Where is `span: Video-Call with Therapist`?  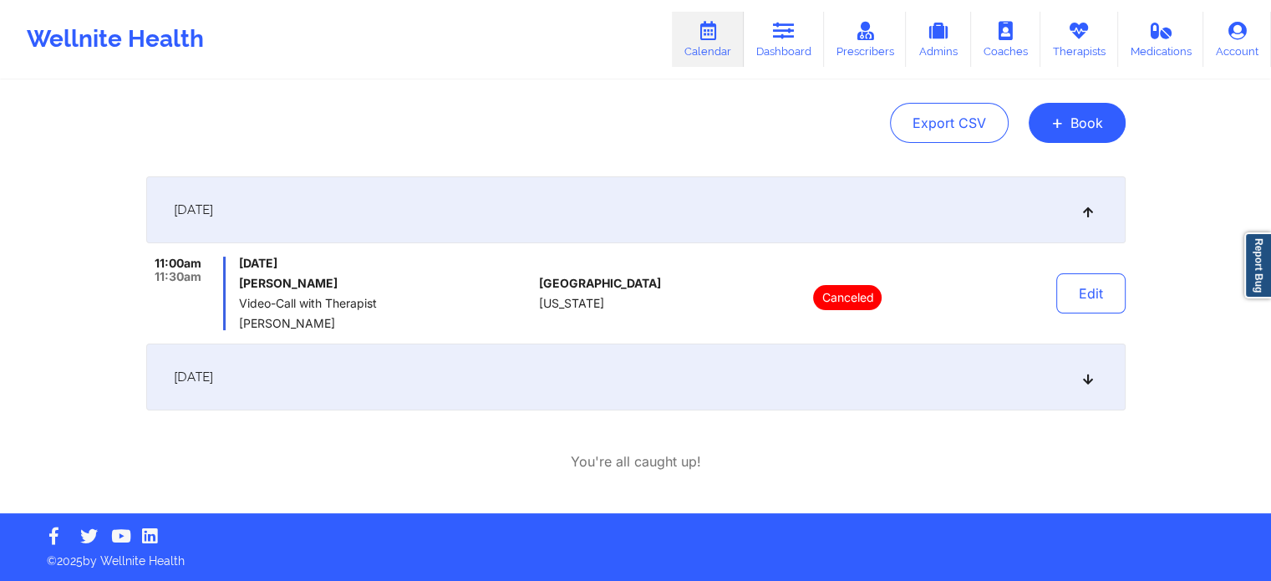 span: Video-Call with Therapist is located at coordinates (385, 303).